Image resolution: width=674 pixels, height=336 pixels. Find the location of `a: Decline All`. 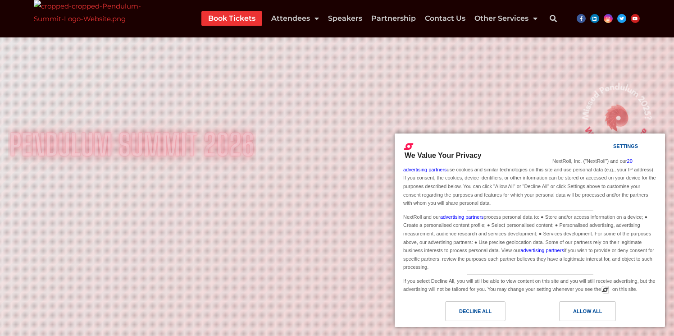

a: Decline All is located at coordinates (465, 313).